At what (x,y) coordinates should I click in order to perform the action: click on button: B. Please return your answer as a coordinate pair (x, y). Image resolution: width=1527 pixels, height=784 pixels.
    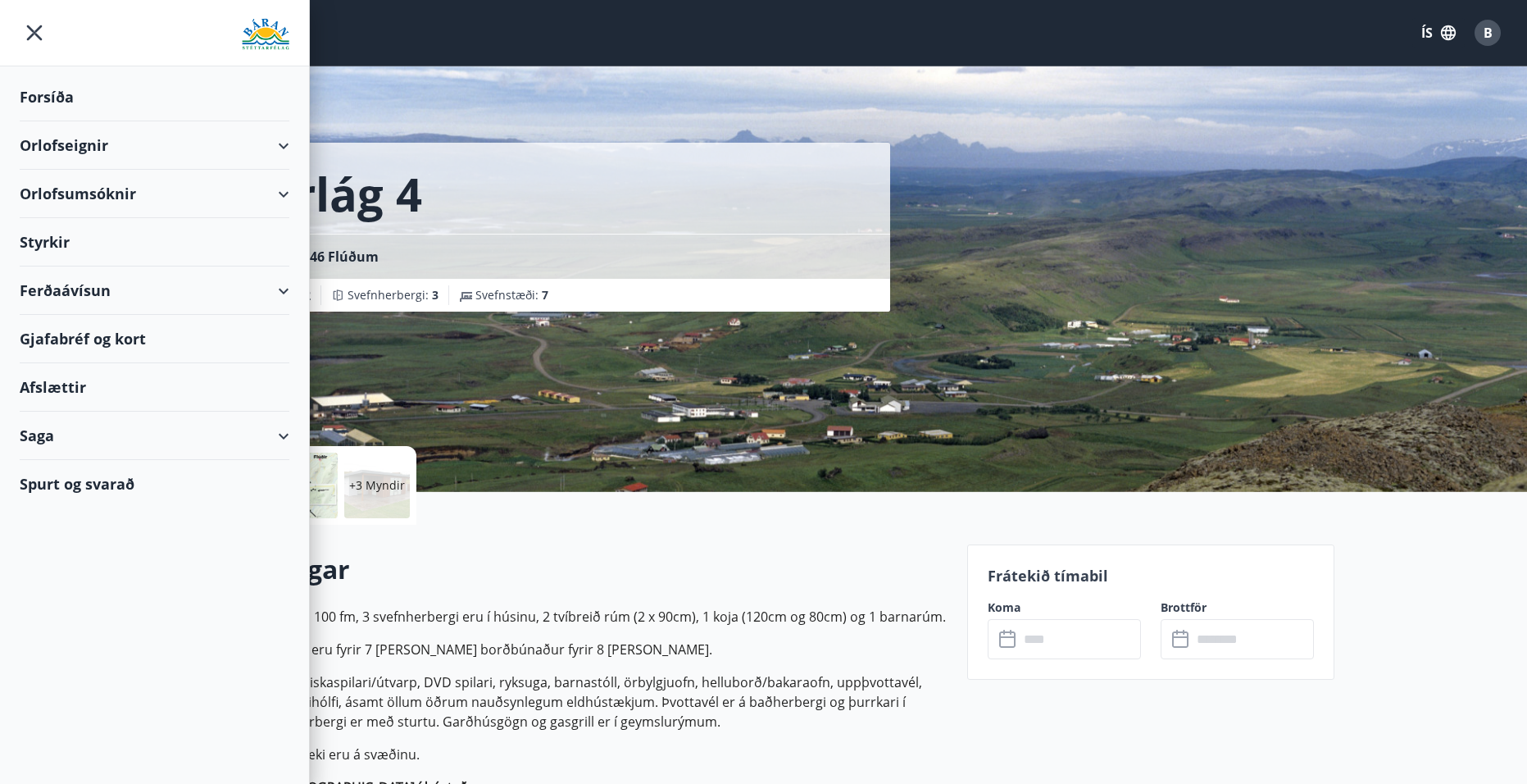
    Looking at the image, I should click on (1488, 33).